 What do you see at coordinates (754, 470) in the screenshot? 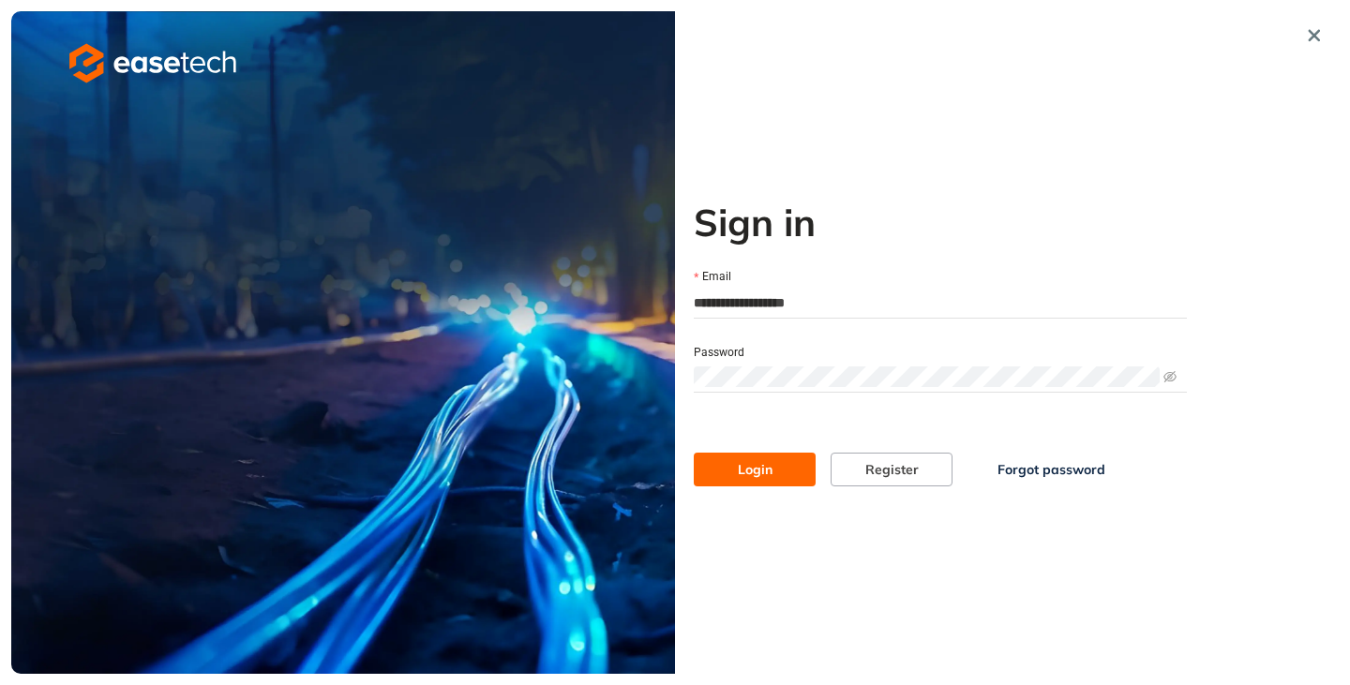
I see `span: Login` at bounding box center [754, 470].